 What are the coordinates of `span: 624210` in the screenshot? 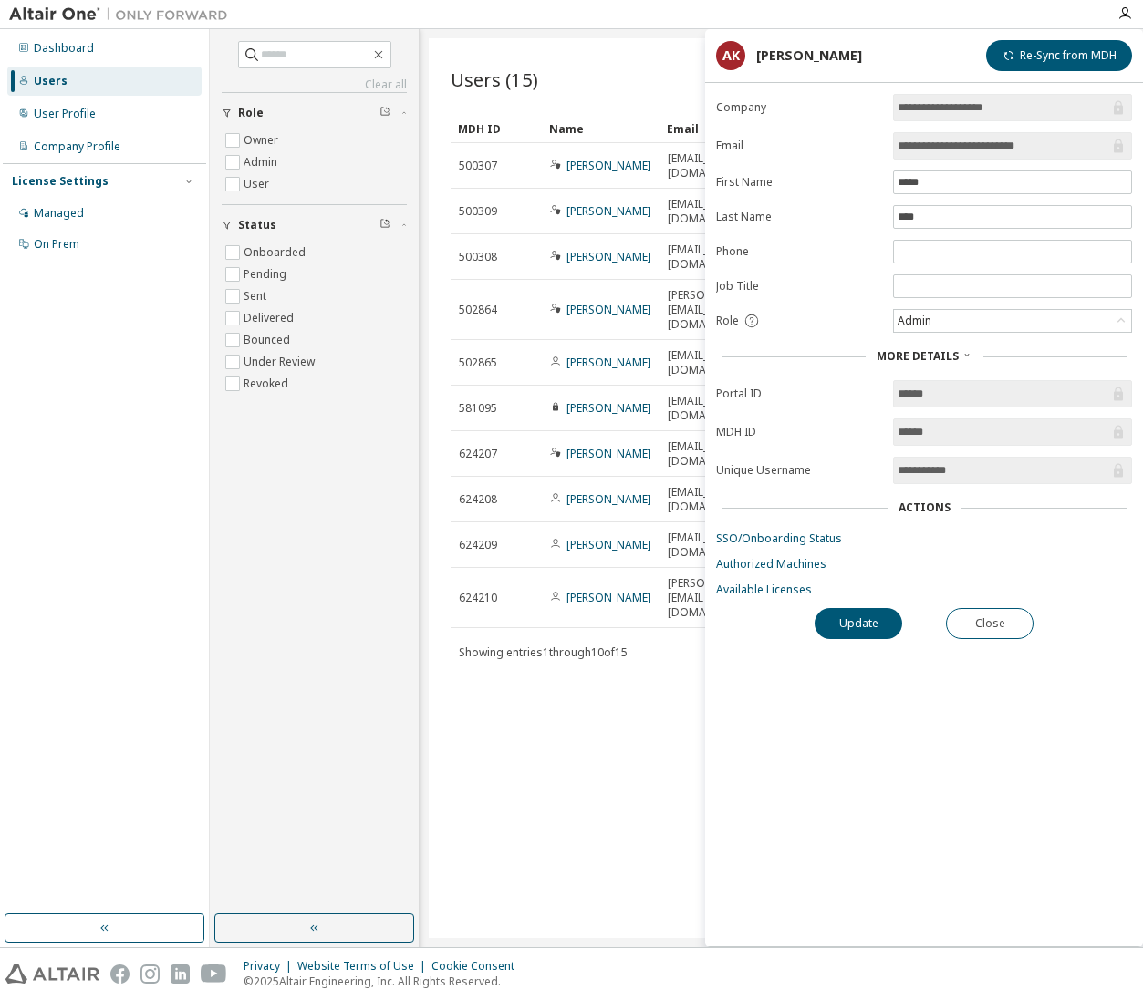 It's located at (478, 598).